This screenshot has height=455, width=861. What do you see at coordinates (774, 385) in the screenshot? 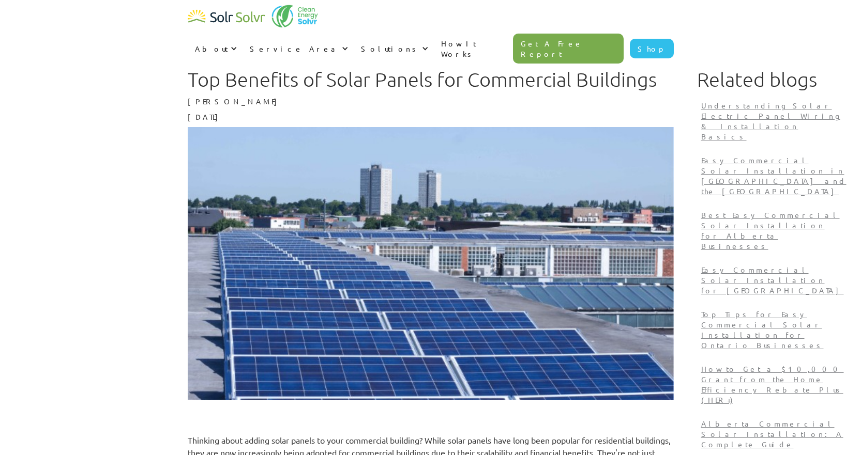
I see `p: How to Get a $10,000 Grant from the Home Efficiency Rebate Plus (HER+)` at bounding box center [774, 385].